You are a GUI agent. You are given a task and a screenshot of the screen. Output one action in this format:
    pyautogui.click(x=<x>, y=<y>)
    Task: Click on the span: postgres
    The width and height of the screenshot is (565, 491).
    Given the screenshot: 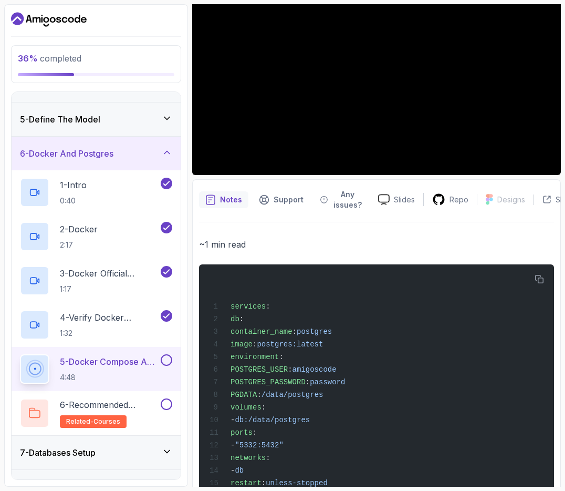 What is the action you would take?
    pyautogui.click(x=314, y=332)
    